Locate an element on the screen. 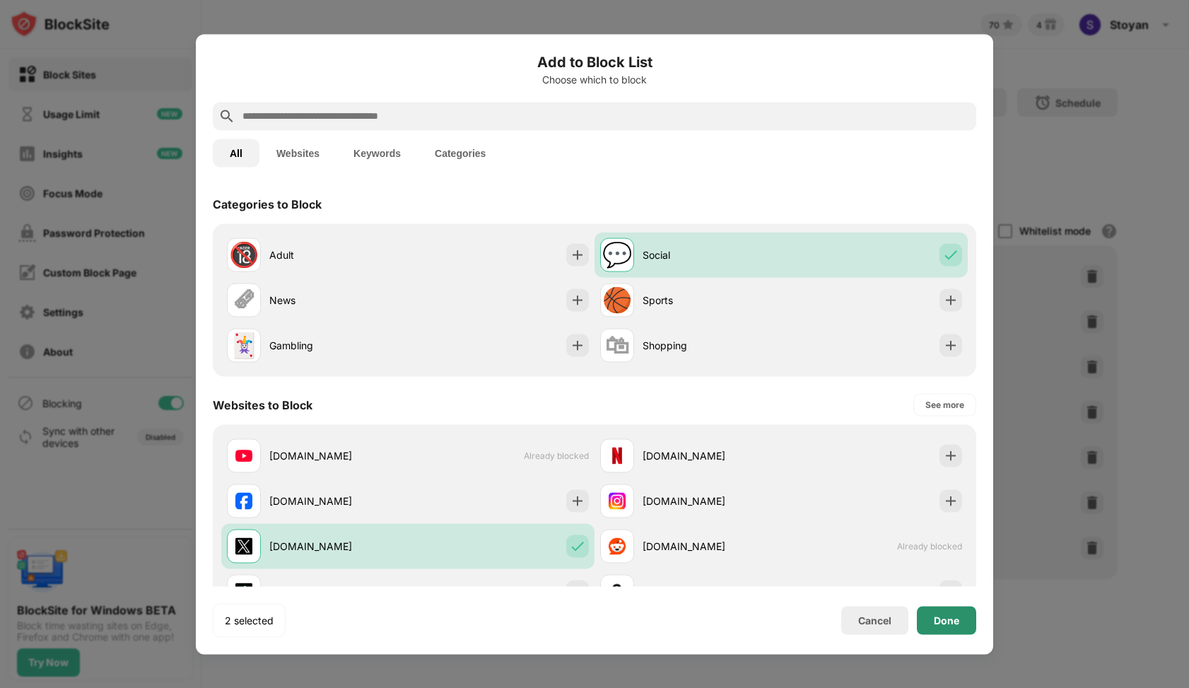  button: Categories is located at coordinates (460, 153).